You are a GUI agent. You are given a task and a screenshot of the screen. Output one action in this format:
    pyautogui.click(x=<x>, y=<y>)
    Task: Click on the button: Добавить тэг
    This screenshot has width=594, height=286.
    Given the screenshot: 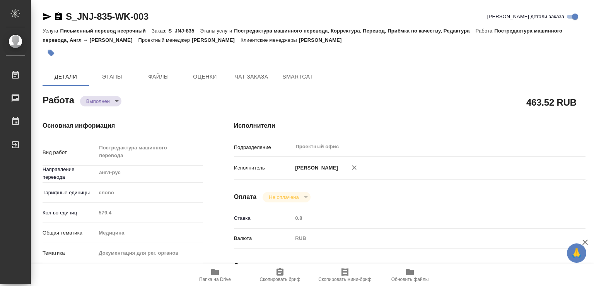 What is the action you would take?
    pyautogui.click(x=51, y=53)
    